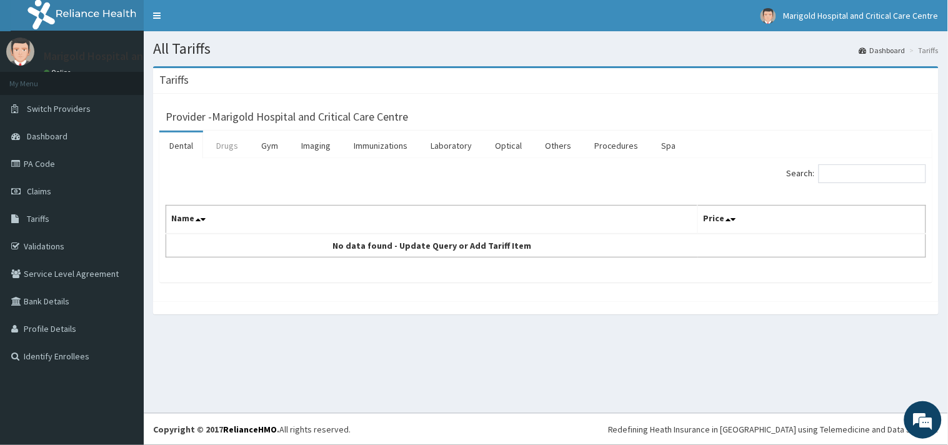 The width and height of the screenshot is (948, 445). What do you see at coordinates (216, 429) in the screenshot?
I see `strong: Copyright © 2017 .` at bounding box center [216, 429].